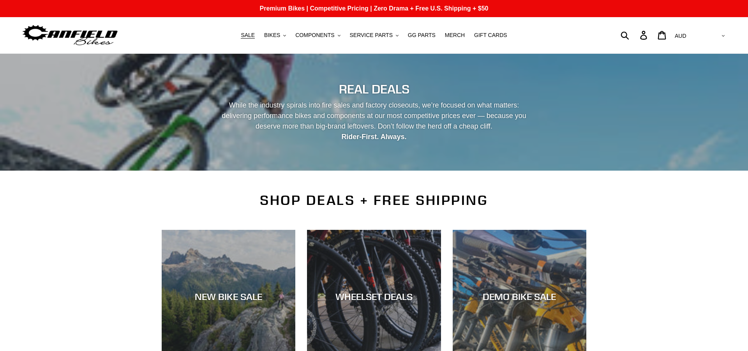 Image resolution: width=748 pixels, height=351 pixels. I want to click on a: MERCH, so click(454, 35).